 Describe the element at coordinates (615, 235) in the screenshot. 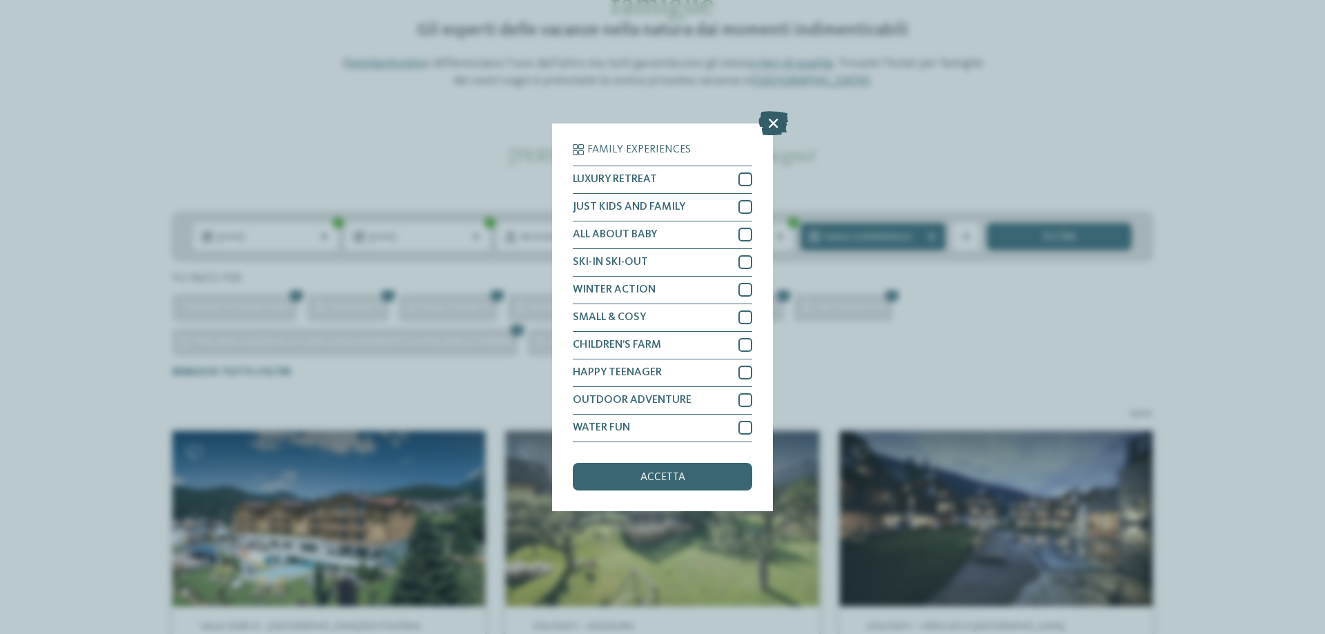

I see `span: ALL ABOUT BABY` at that location.